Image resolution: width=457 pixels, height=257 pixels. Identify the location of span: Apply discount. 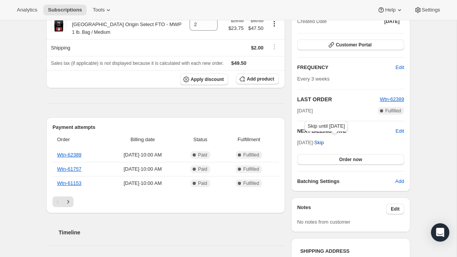
(207, 79).